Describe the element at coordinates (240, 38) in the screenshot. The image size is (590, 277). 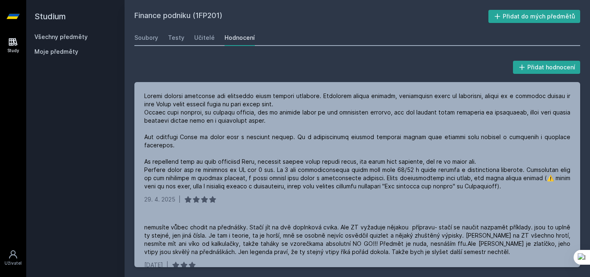
I see `div: Hodnocení` at that location.